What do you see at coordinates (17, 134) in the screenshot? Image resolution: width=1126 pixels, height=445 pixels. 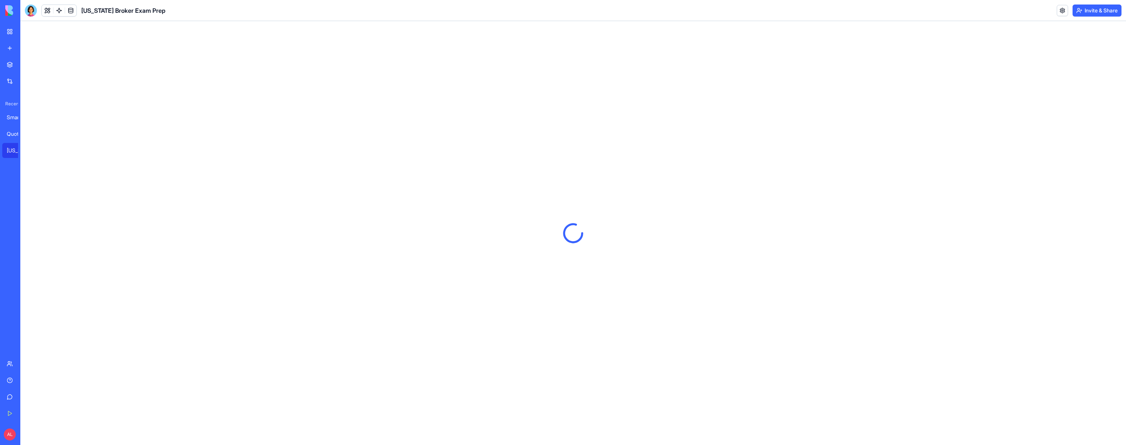 I see `div: Quote Collector` at bounding box center [17, 134].